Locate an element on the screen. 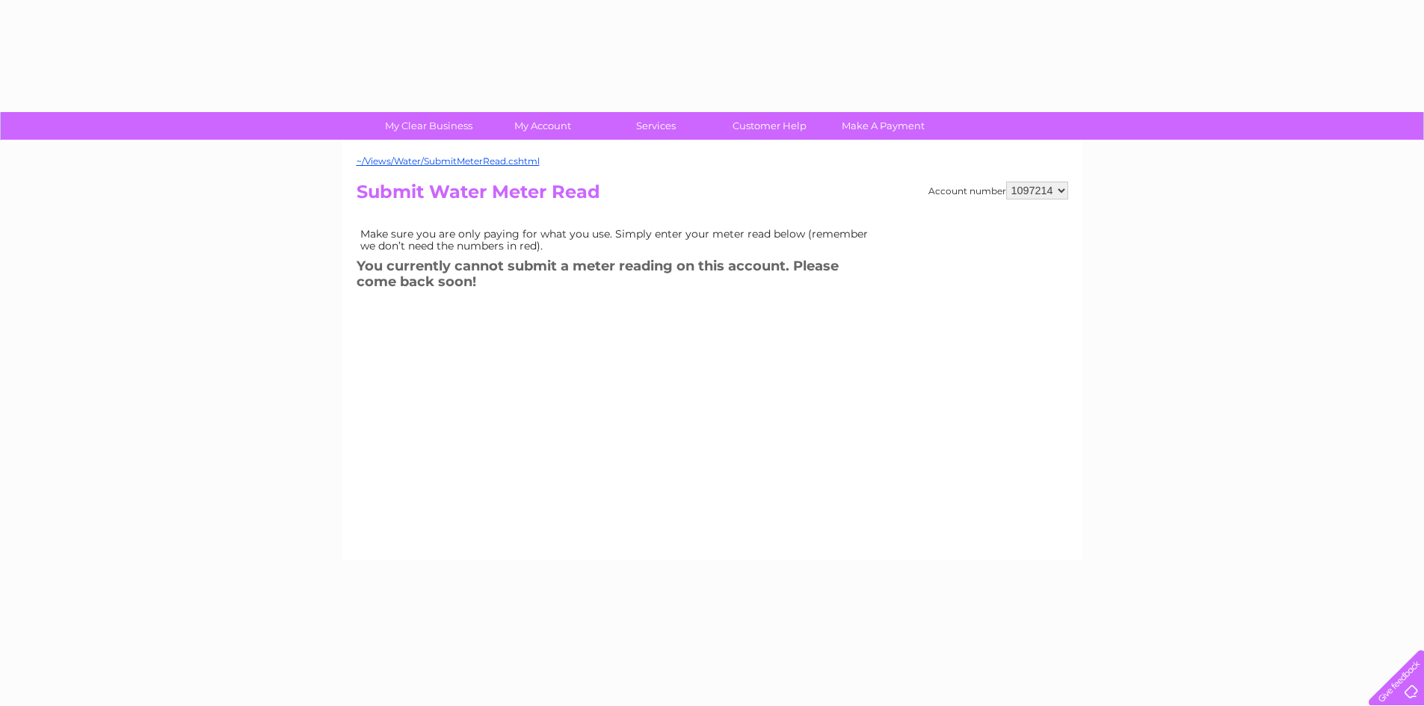 The image size is (1424, 706). h3: You currently cannot submit a meter reading on this account. Please come back soon! is located at coordinates (618, 276).